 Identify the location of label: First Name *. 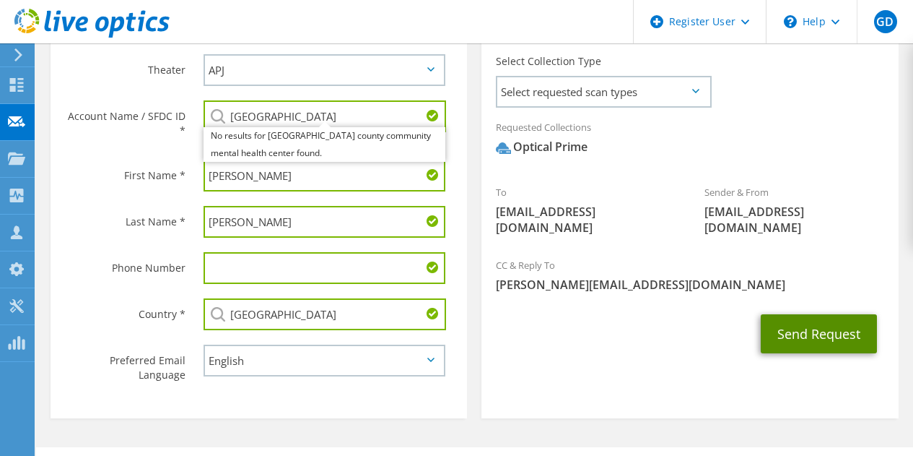
(125, 171).